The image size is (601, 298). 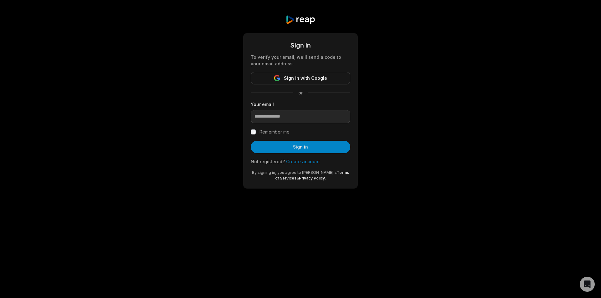 I want to click on a: Privacy Policy, so click(x=312, y=178).